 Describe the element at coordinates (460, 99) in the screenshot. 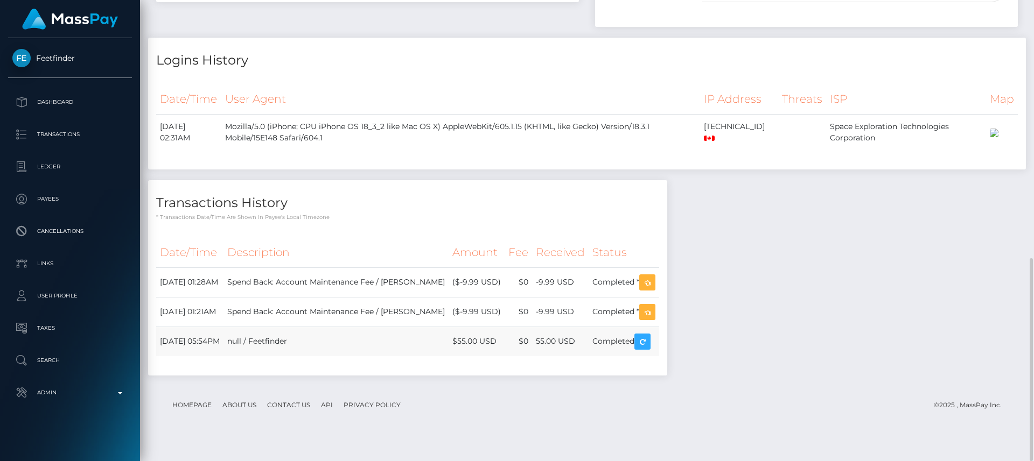

I see `th: User Agent` at that location.